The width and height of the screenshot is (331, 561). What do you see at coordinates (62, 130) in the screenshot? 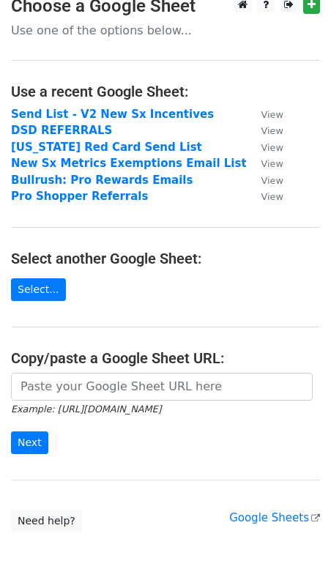
I see `strong: DSD REFERRALS` at bounding box center [62, 130].